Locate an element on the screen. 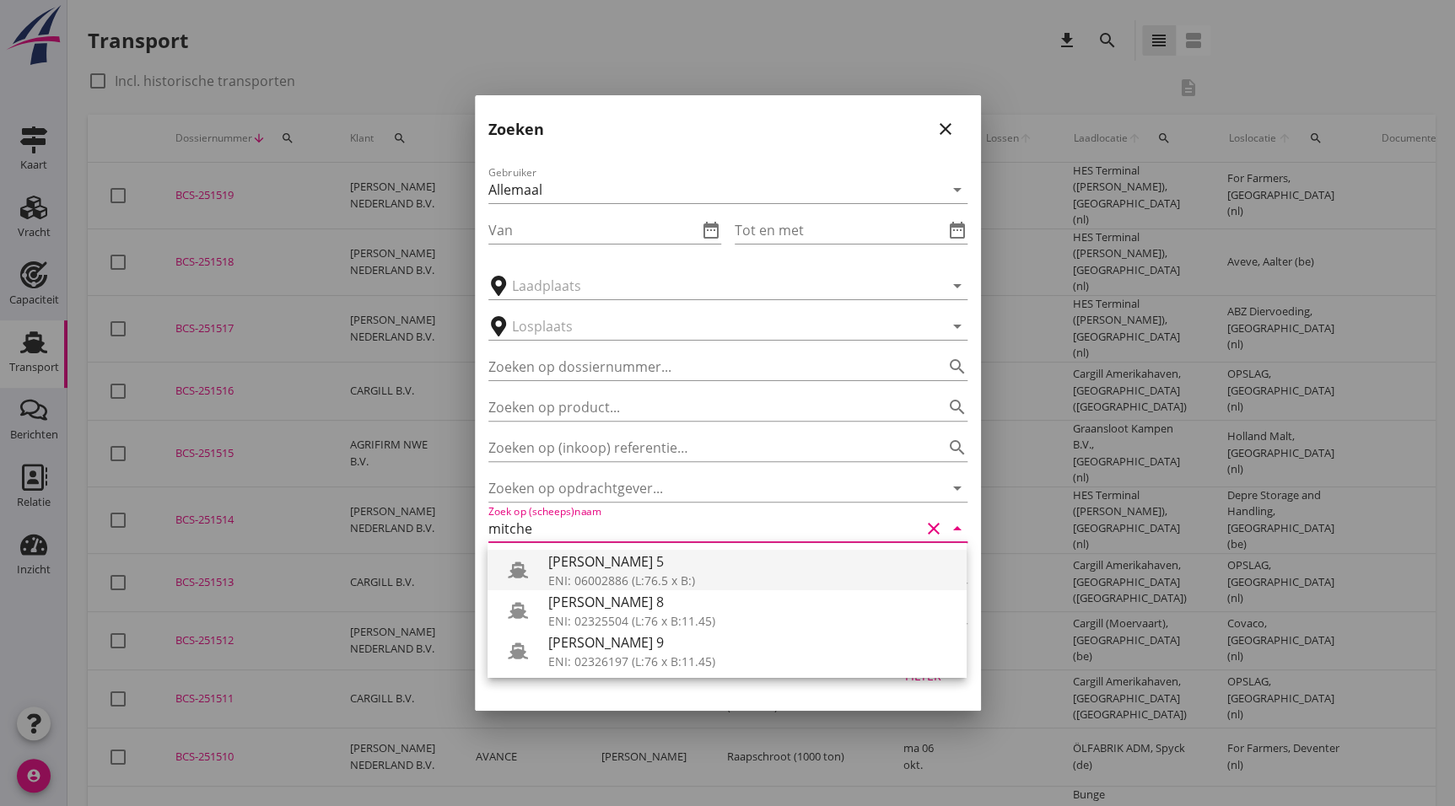 The height and width of the screenshot is (806, 1455). input: Losplaats is located at coordinates (716, 326).